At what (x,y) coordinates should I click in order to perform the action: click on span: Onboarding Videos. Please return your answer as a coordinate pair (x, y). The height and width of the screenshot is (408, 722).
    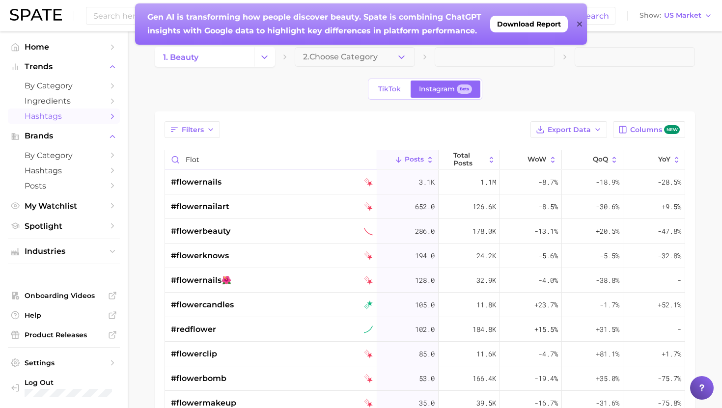
    Looking at the image, I should click on (64, 296).